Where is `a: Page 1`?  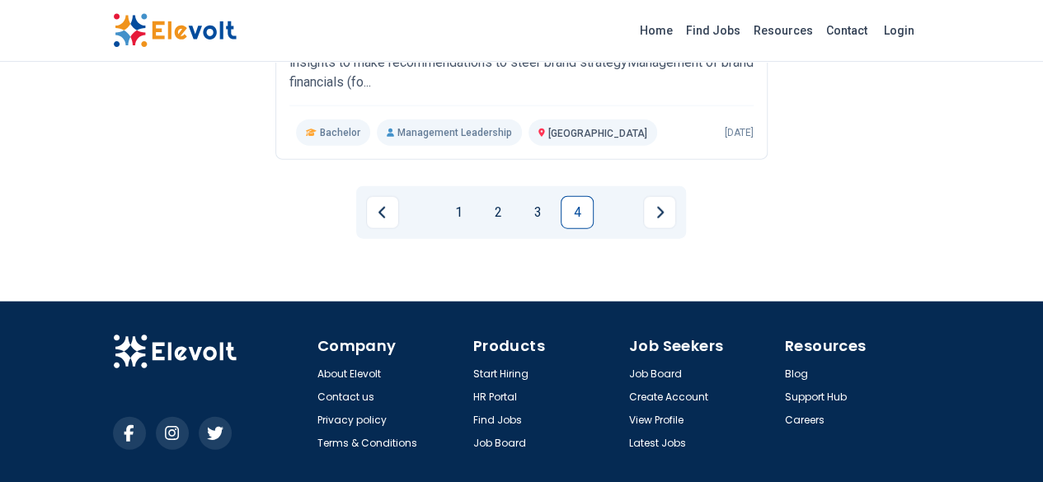
a: Page 1 is located at coordinates (458, 213).